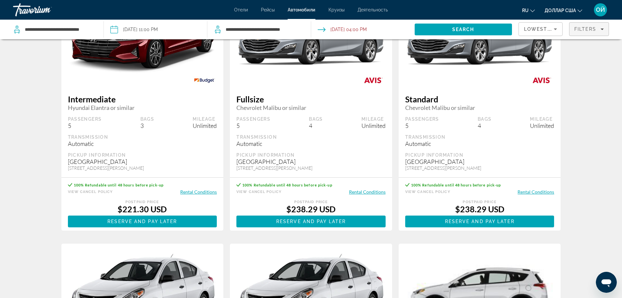 The image size is (622, 298). What do you see at coordinates (268, 10) in the screenshot?
I see `font: Рейсы` at bounding box center [268, 10].